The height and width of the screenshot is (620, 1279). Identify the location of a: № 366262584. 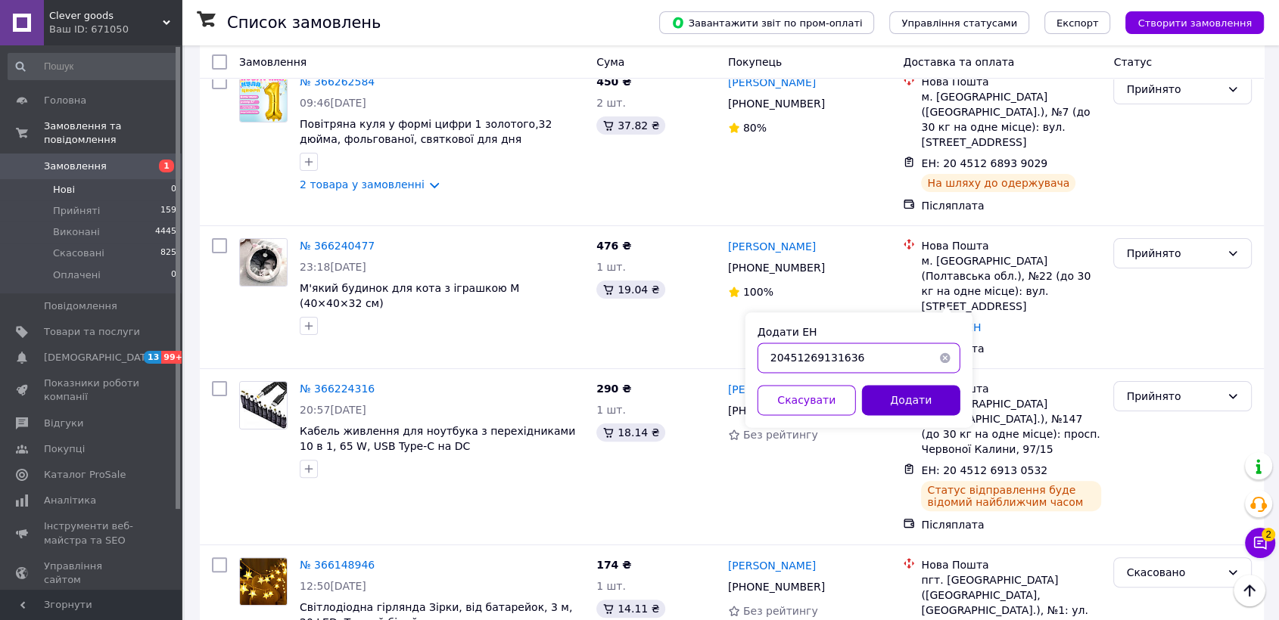
(337, 82).